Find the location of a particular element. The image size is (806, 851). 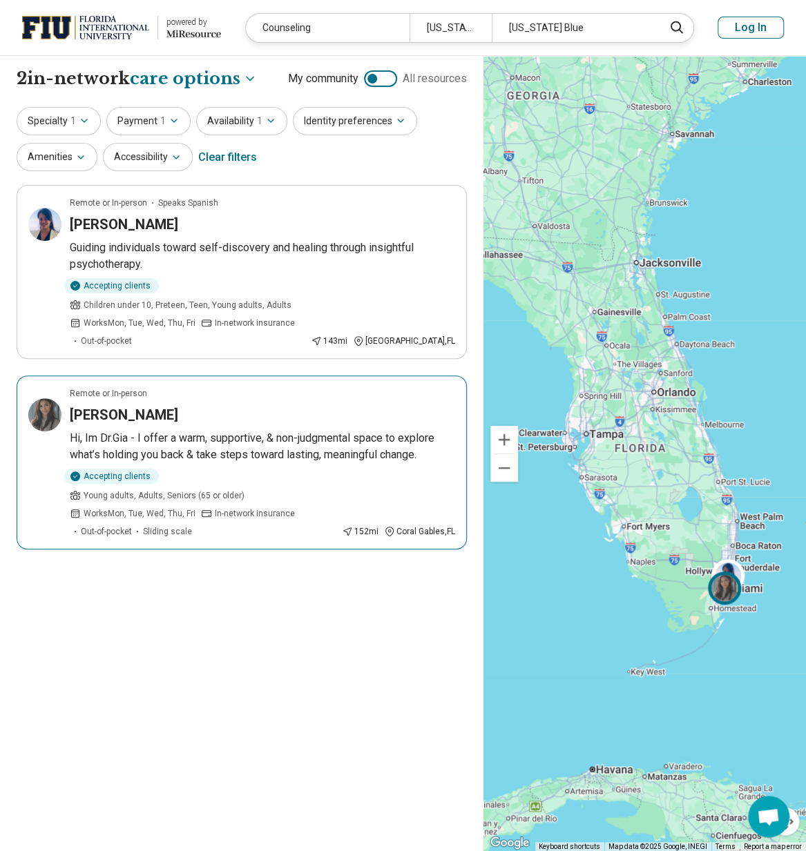

p: Hi, Im Dr.Gia - I offer a warm, supportive, & non-judgmental space to explore what’s holding you ... is located at coordinates (262, 447).